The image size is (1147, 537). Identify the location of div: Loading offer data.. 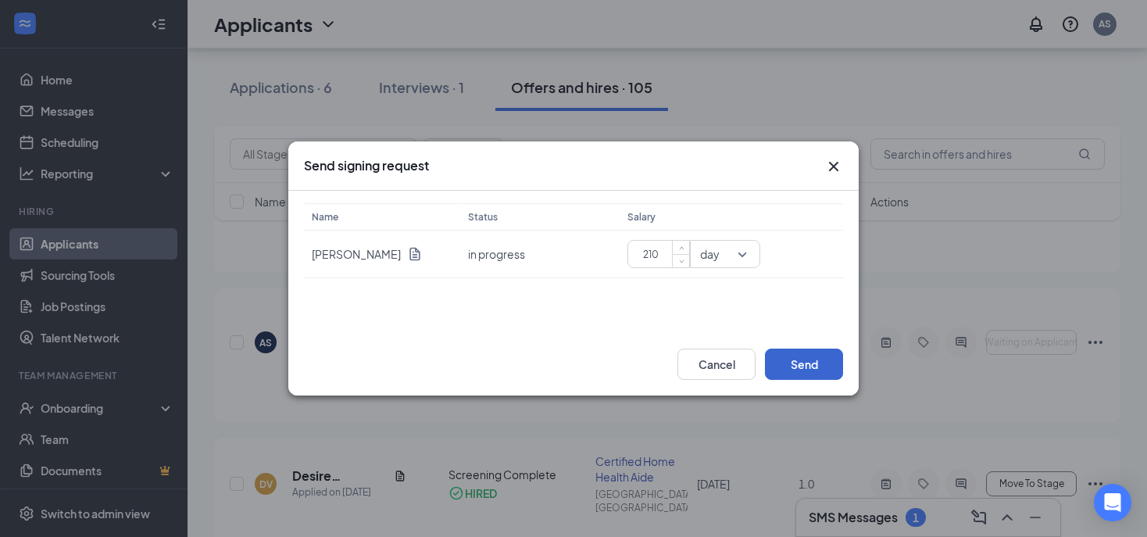
(573, 244).